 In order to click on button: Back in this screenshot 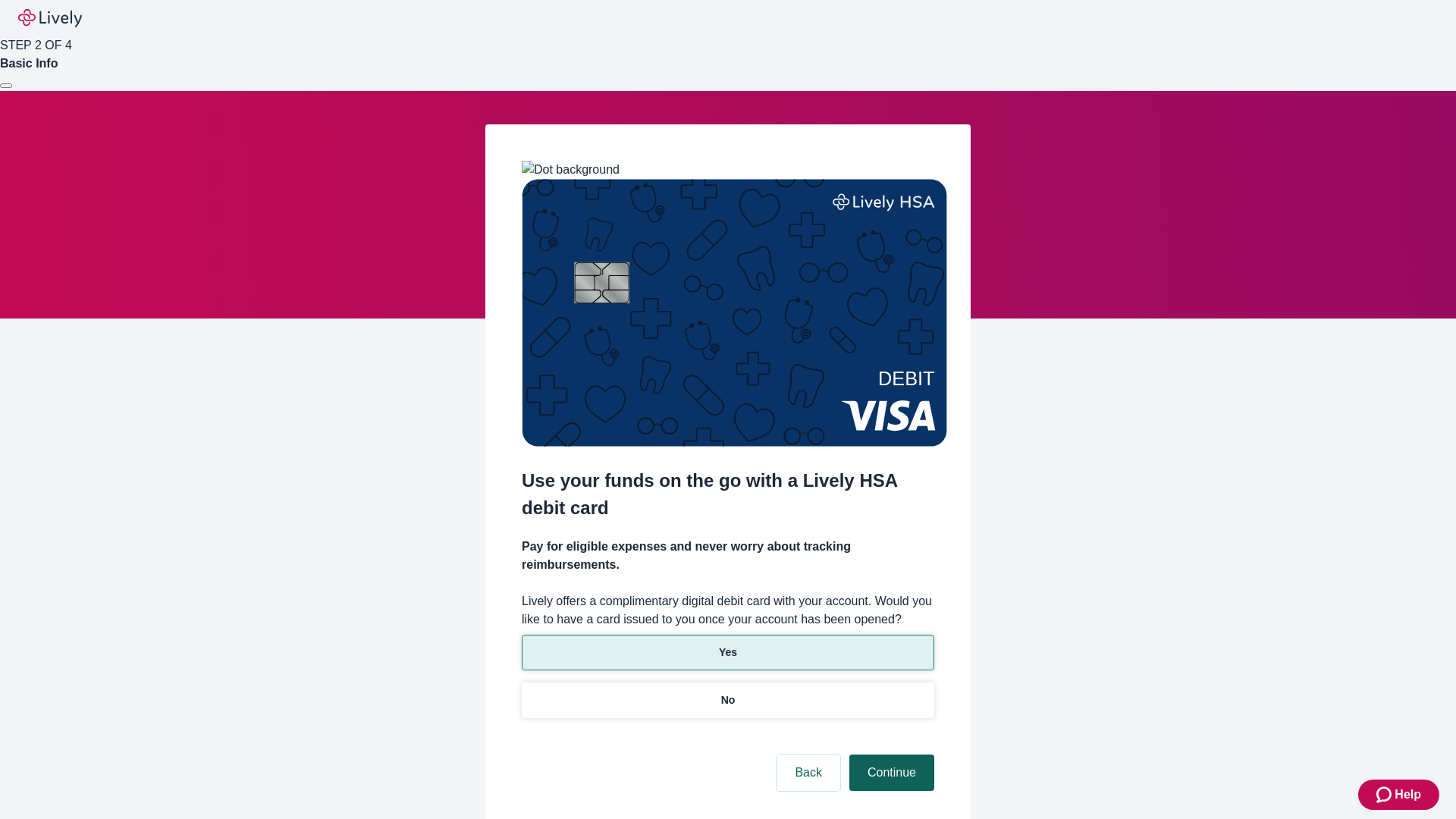, I will do `click(808, 772)`.